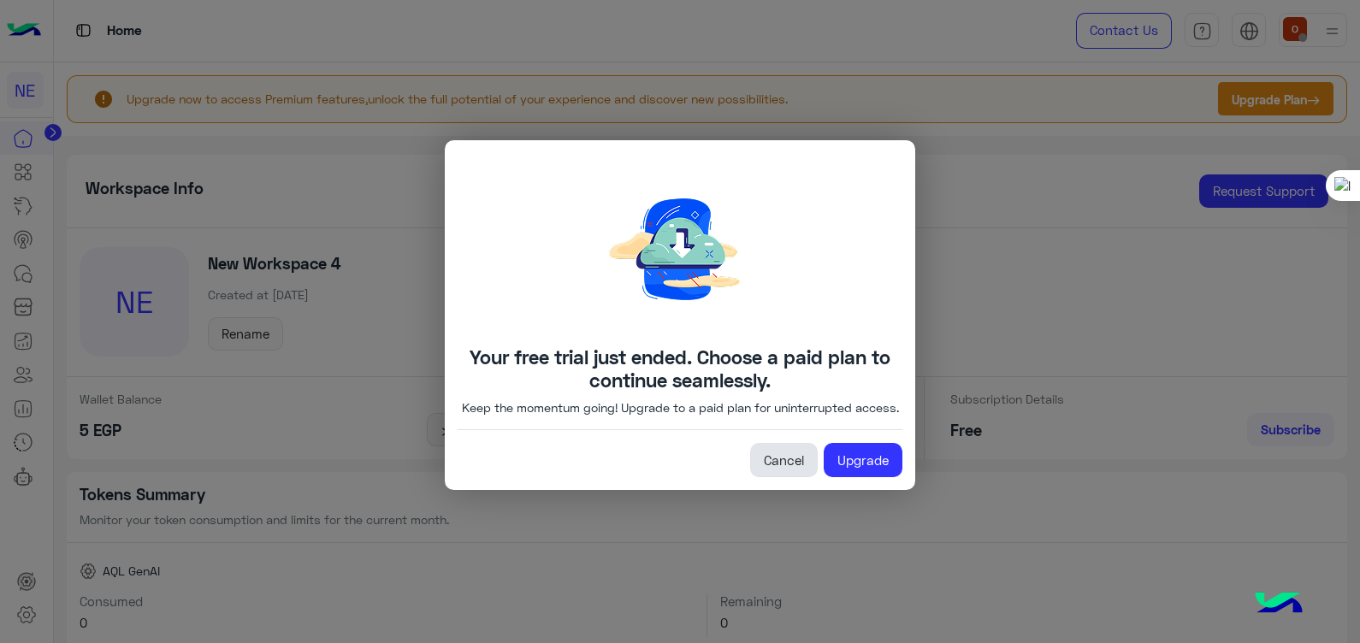 The image size is (1360, 643). What do you see at coordinates (680, 369) in the screenshot?
I see `h4: Your free trial just ended. Choose a paid plan to continue seamlessly.` at bounding box center [680, 369].